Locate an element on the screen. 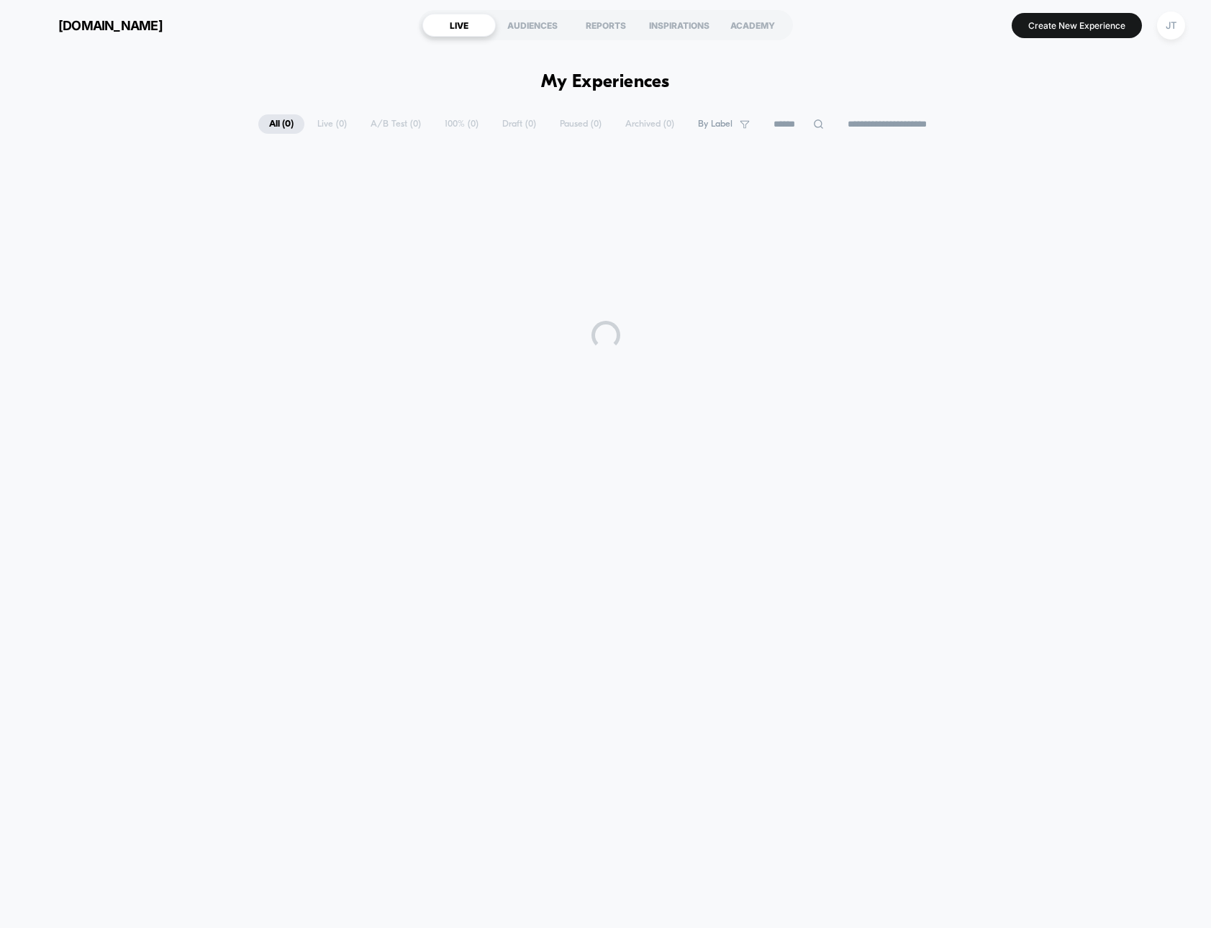  div: JT is located at coordinates (1170, 25).